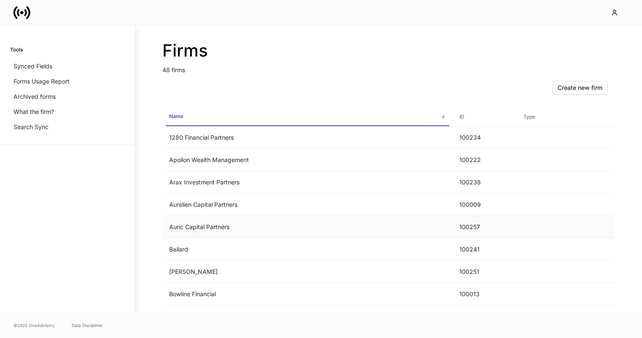  Describe the element at coordinates (485, 272) in the screenshot. I see `td: 100251` at that location.